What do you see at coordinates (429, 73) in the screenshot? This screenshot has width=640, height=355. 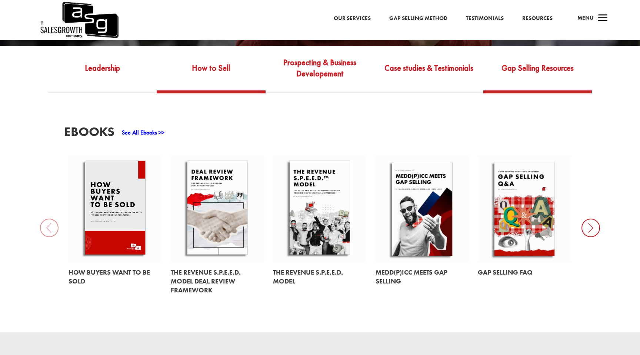 I see `a: Case studies & Testimonials` at bounding box center [429, 73].